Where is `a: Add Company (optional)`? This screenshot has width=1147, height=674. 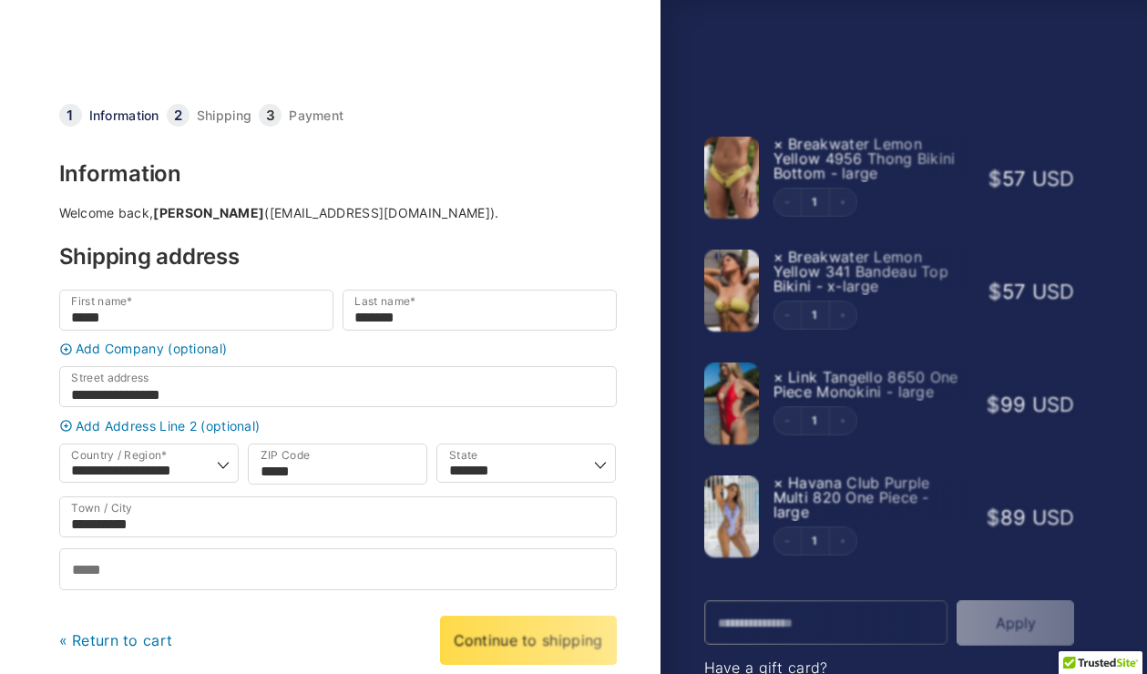 a: Add Company (optional) is located at coordinates (338, 349).